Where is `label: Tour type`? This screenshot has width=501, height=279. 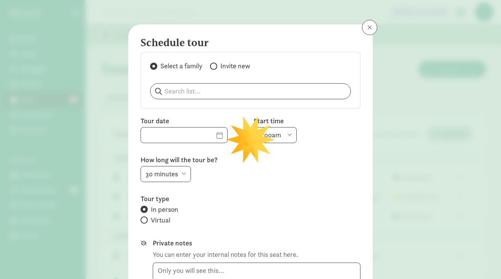 label: Tour type is located at coordinates (251, 199).